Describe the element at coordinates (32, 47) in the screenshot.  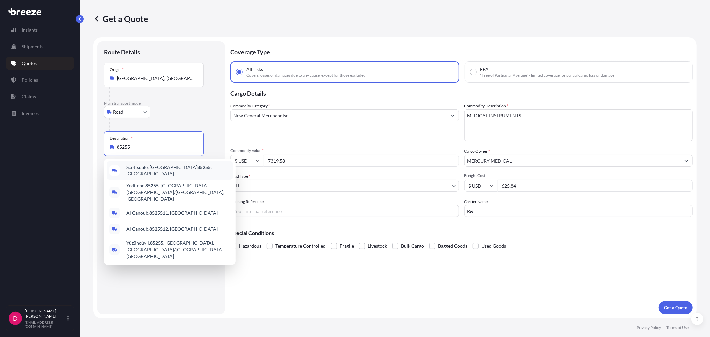
I see `p: Shipments` at that location.